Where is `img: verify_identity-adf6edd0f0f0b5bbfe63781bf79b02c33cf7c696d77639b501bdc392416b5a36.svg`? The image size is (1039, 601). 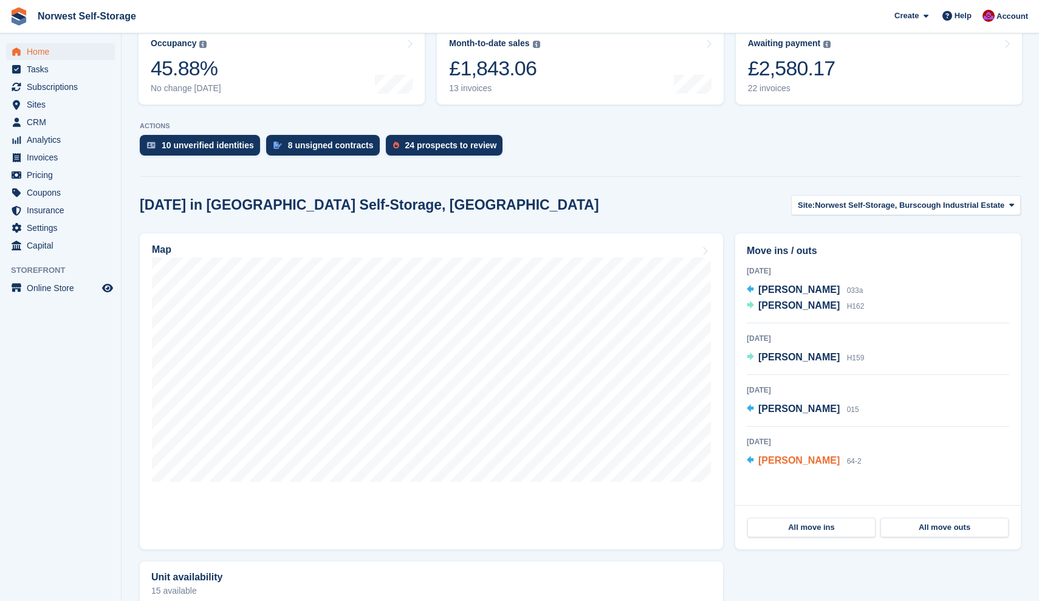 img: verify_identity-adf6edd0f0f0b5bbfe63781bf79b02c33cf7c696d77639b501bdc392416b5a36.svg is located at coordinates (151, 145).